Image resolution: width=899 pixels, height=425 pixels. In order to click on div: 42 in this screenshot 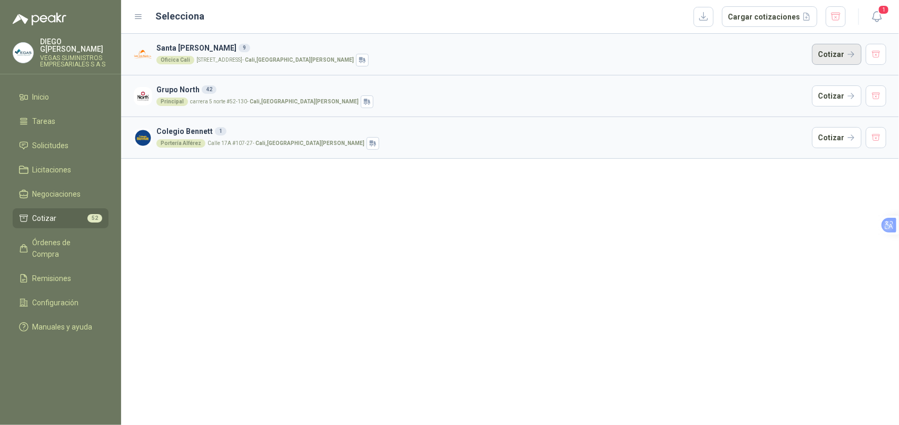, I will do `click(209, 90)`.